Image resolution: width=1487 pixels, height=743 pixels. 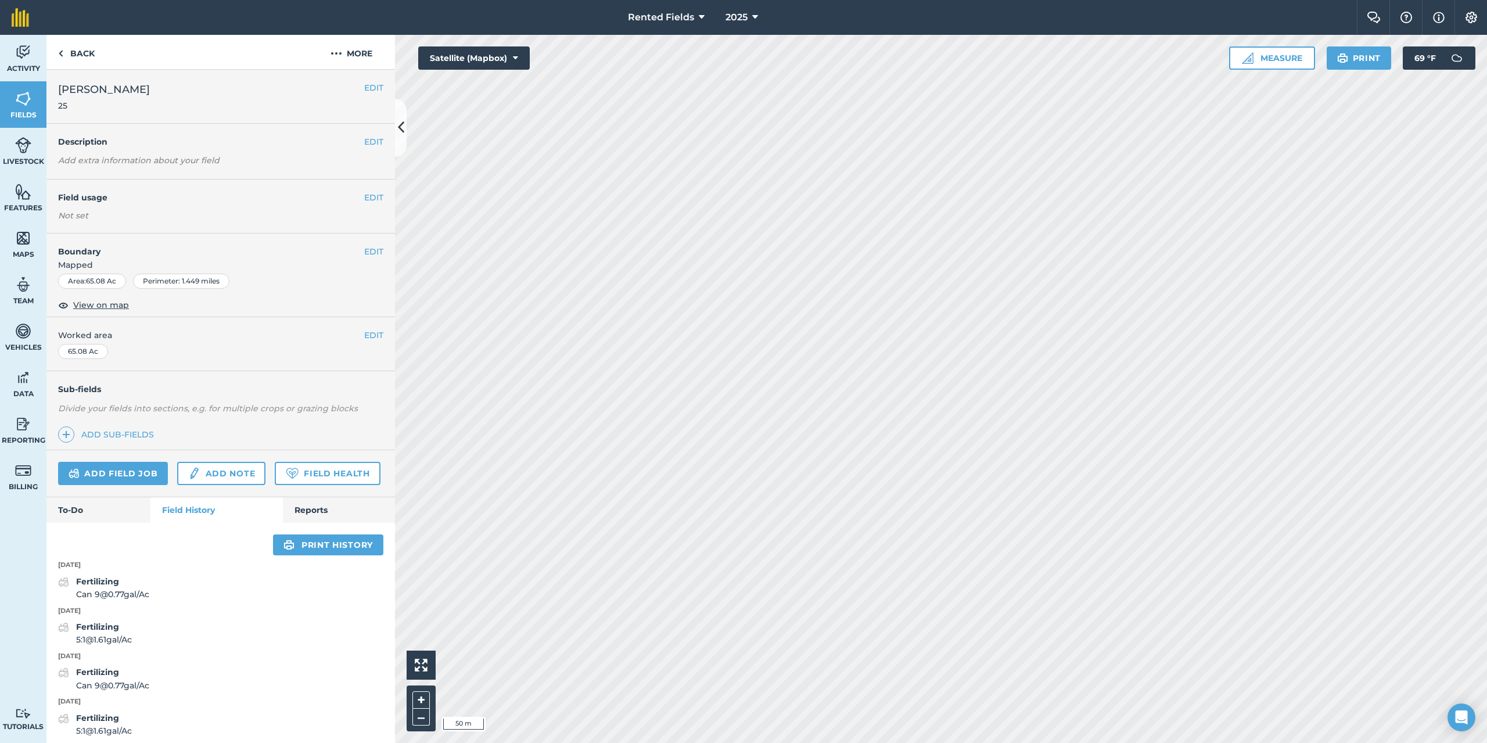 I want to click on img: A question mark icon, so click(x=1406, y=17).